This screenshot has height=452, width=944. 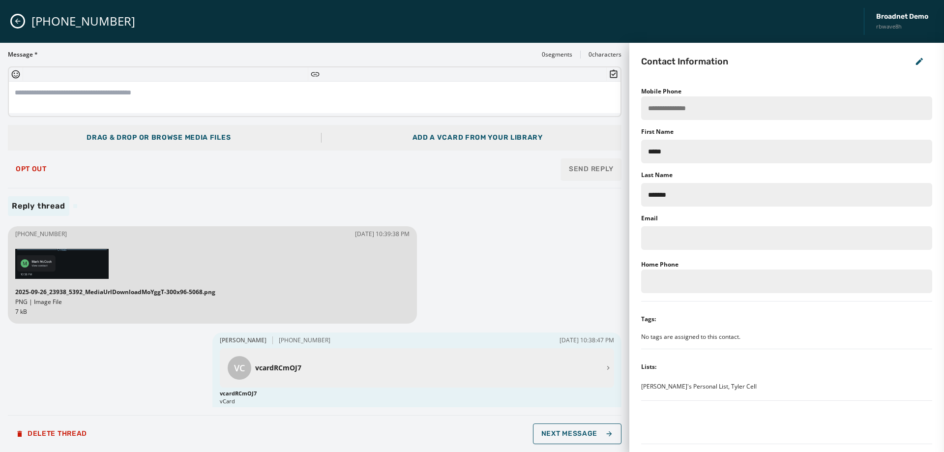 What do you see at coordinates (158, 137) in the screenshot?
I see `span: Drag & Drop or browse media files` at bounding box center [158, 137].